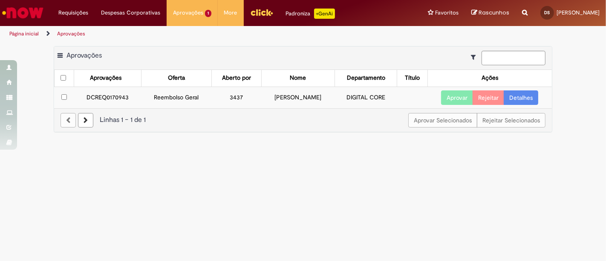 This screenshot has width=606, height=261. Describe the element at coordinates (521, 98) in the screenshot. I see `a: Detalhes` at that location.